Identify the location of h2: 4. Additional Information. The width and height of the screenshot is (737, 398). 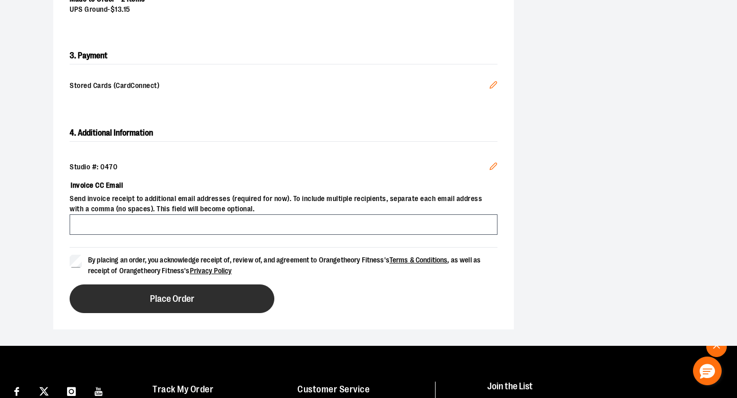
(284, 133).